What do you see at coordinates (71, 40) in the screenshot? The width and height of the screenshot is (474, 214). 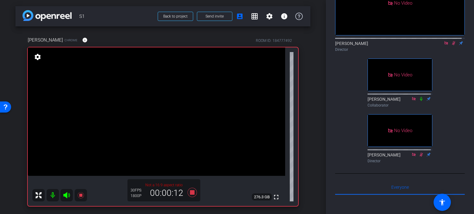 I see `span: Chrome` at bounding box center [71, 40].